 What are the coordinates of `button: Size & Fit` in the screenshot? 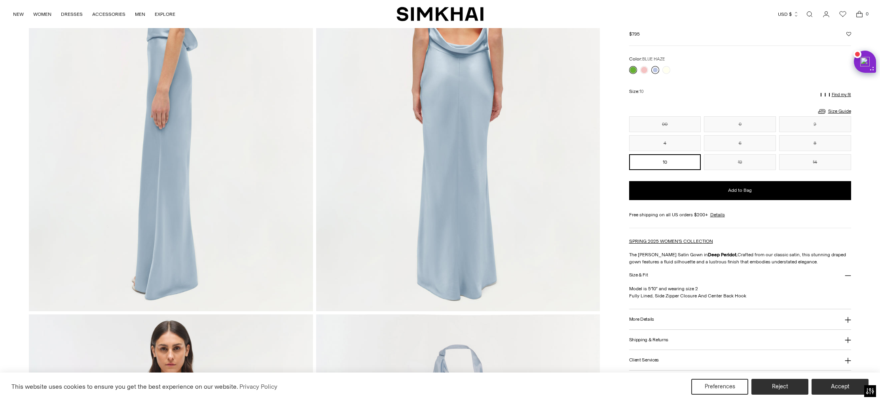 It's located at (740, 275).